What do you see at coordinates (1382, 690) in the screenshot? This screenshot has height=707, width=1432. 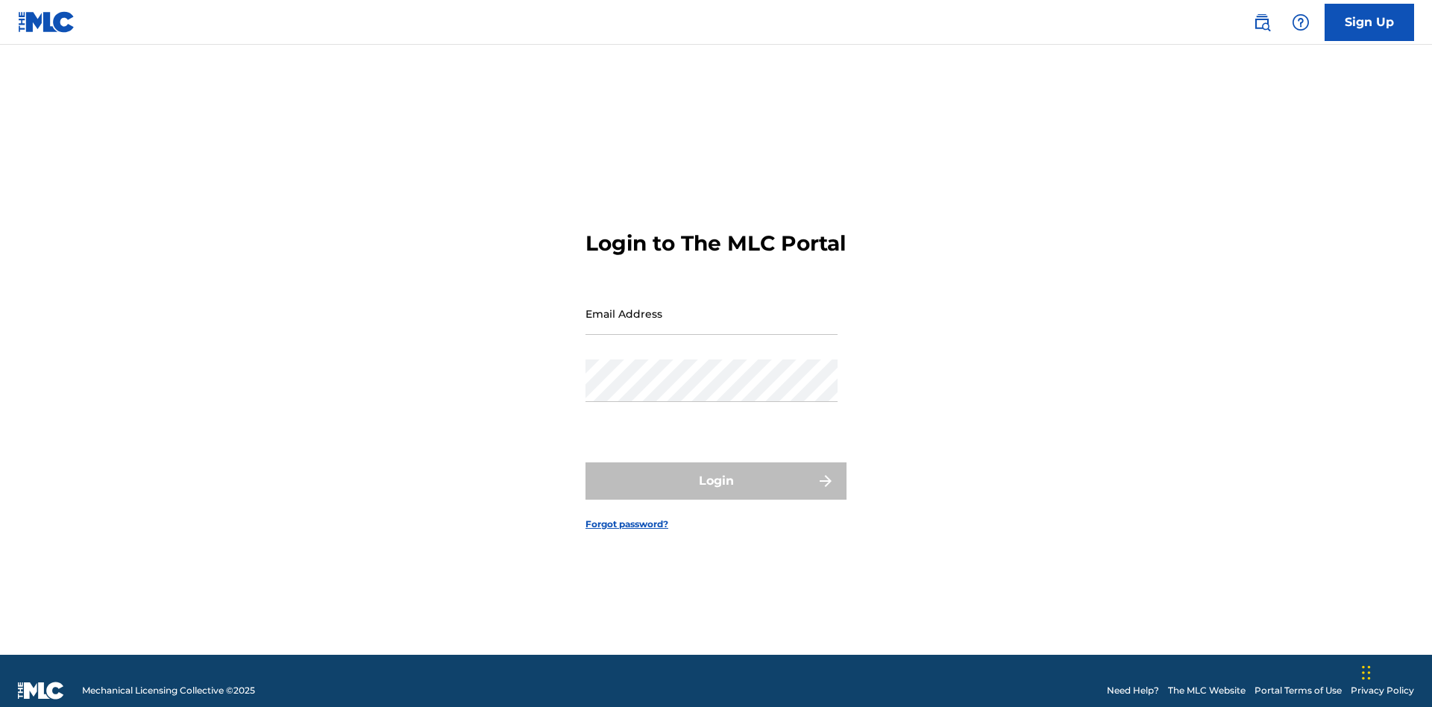 I see `a: Privacy Policy` at bounding box center [1382, 690].